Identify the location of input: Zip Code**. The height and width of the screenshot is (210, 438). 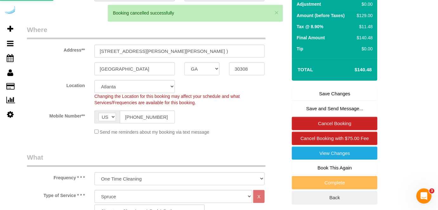
(247, 69).